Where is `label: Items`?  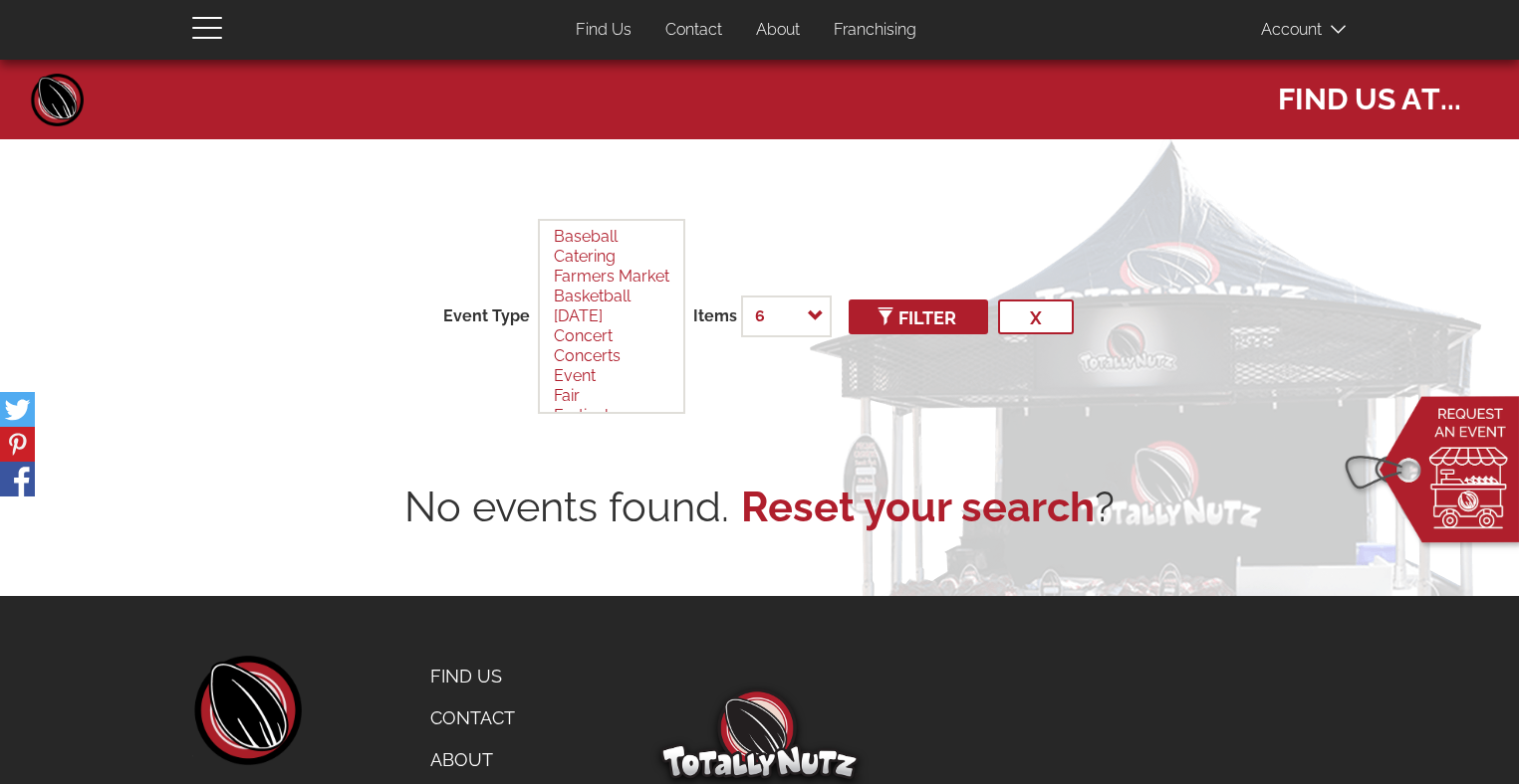
label: Items is located at coordinates (716, 317).